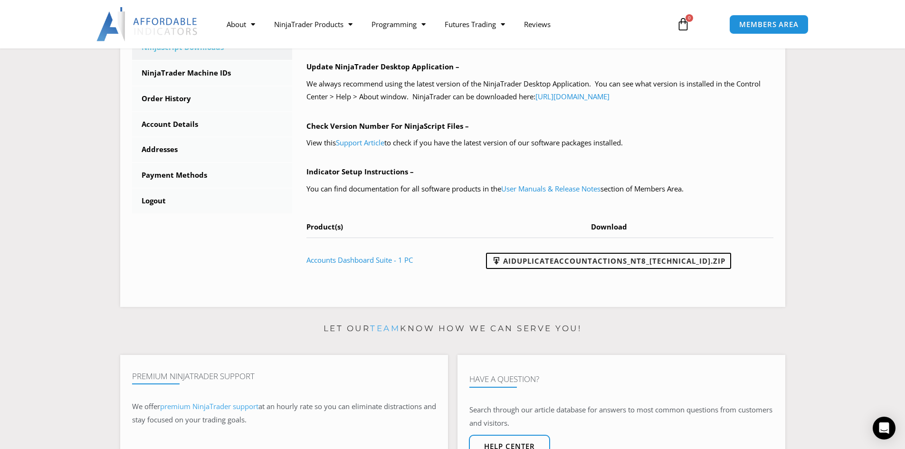 This screenshot has width=905, height=449. What do you see at coordinates (241, 24) in the screenshot?
I see `a: About` at bounding box center [241, 24].